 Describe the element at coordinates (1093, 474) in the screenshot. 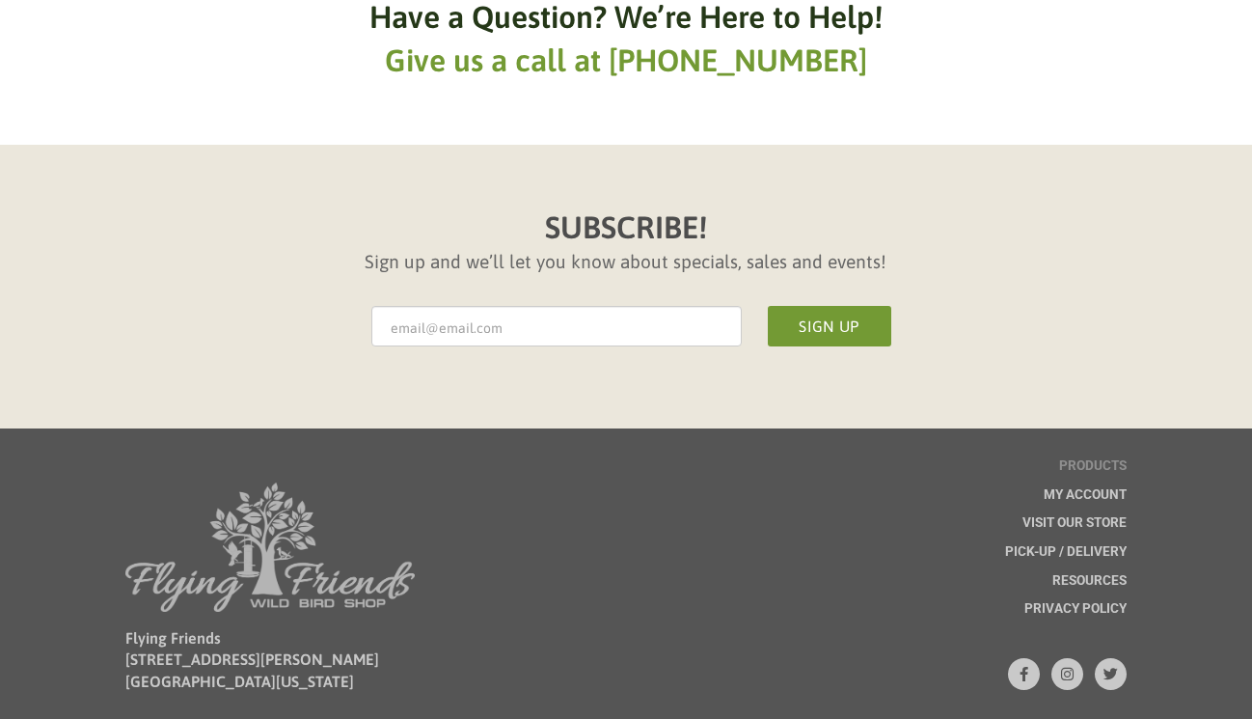

I see `a: Products` at that location.